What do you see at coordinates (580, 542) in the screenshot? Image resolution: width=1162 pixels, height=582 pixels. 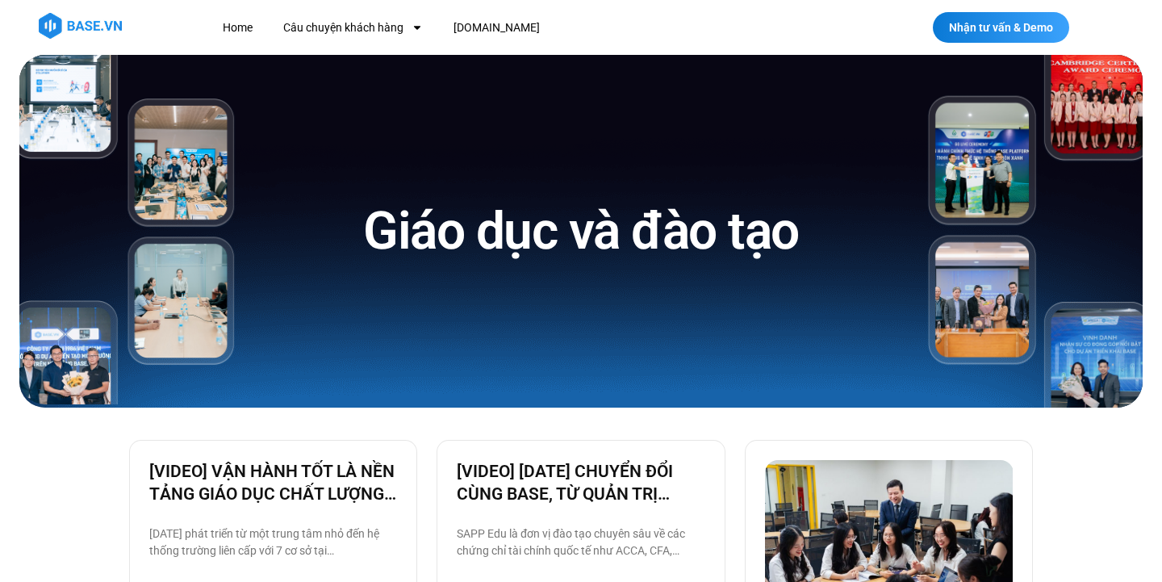 I see `p: SAPP Edu là đơn vị đào tạo chuyên sâu về các chứng chỉ tài chính quốc tế như ACCA, CFA, CMA… Với ...` at bounding box center [580, 542].